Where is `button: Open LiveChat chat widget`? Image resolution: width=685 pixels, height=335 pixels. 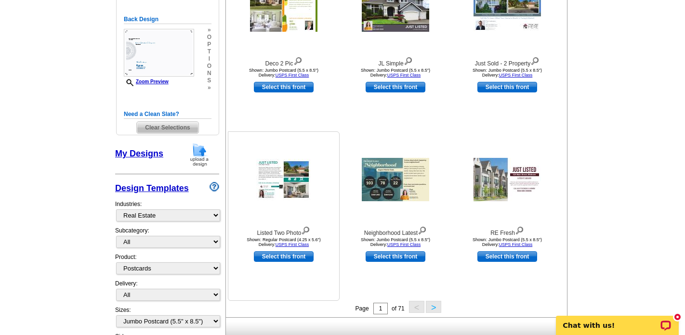 button: Open LiveChat chat widget is located at coordinates (117, 21).